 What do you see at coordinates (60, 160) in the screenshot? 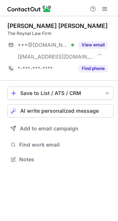
I see `button: Notes` at bounding box center [60, 160].